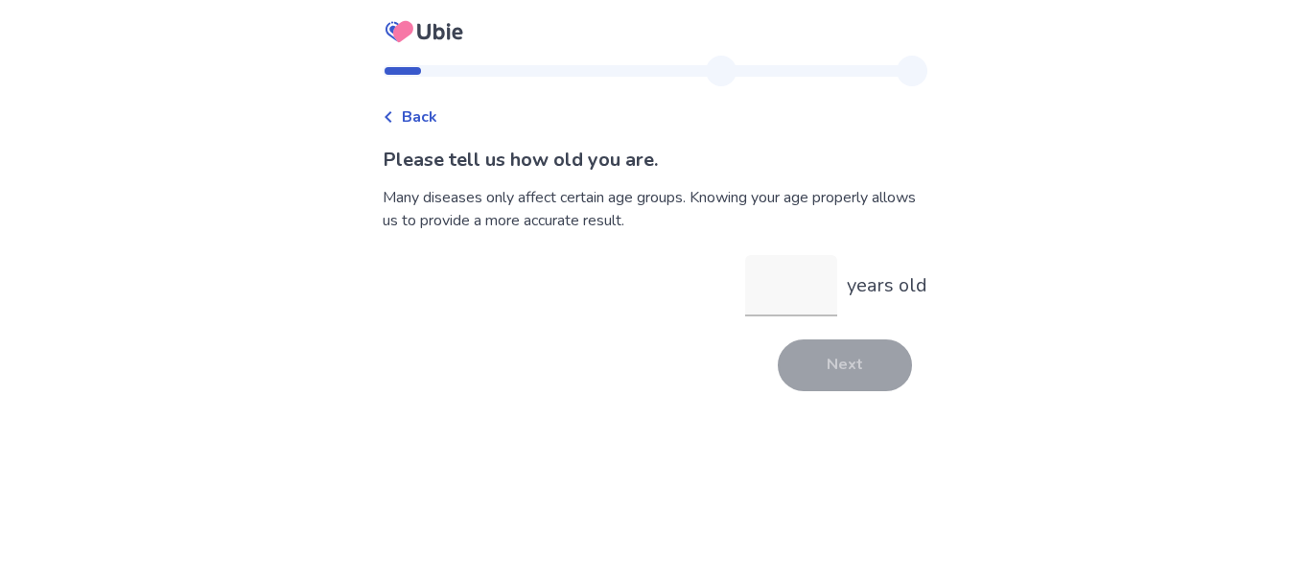  What do you see at coordinates (655, 160) in the screenshot?
I see `p: Please tell us how old you are.` at bounding box center [655, 160].